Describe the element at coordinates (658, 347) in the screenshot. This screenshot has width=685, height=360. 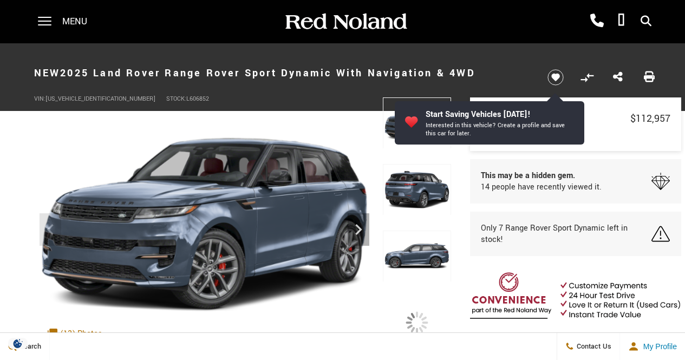
I see `span: My Profile` at that location.